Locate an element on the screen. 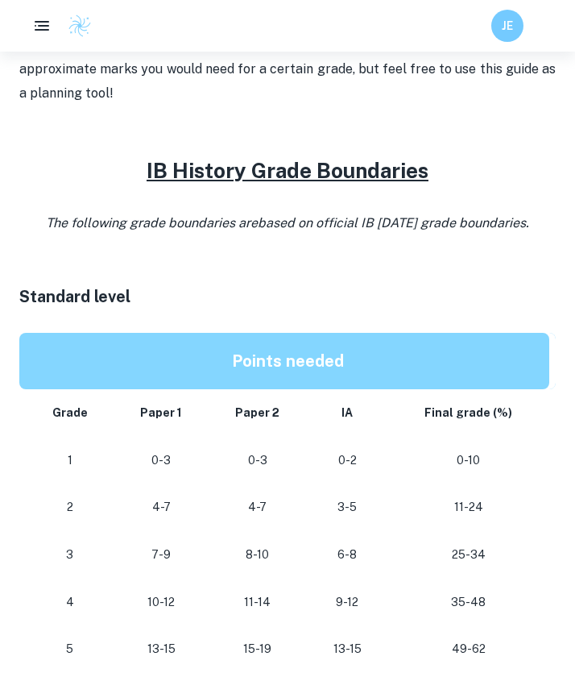  p: 49-62 is located at coordinates (468, 649).